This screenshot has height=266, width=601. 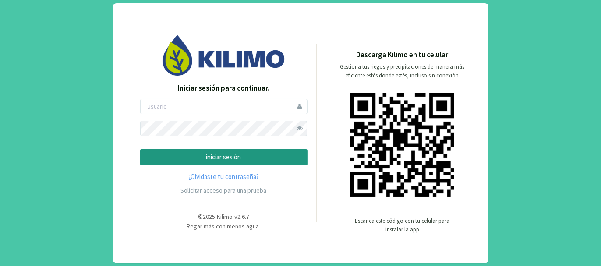 I want to click on span: 2025, so click(x=209, y=217).